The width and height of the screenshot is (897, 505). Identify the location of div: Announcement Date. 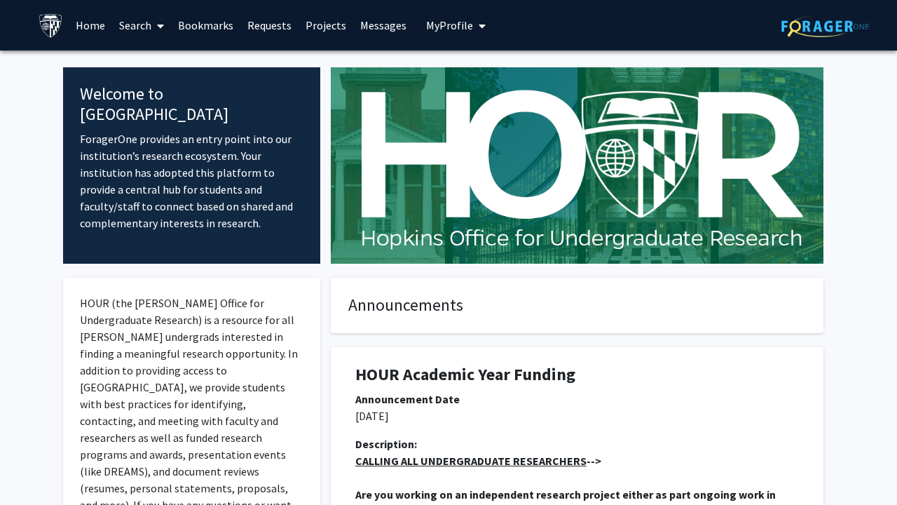
(577, 399).